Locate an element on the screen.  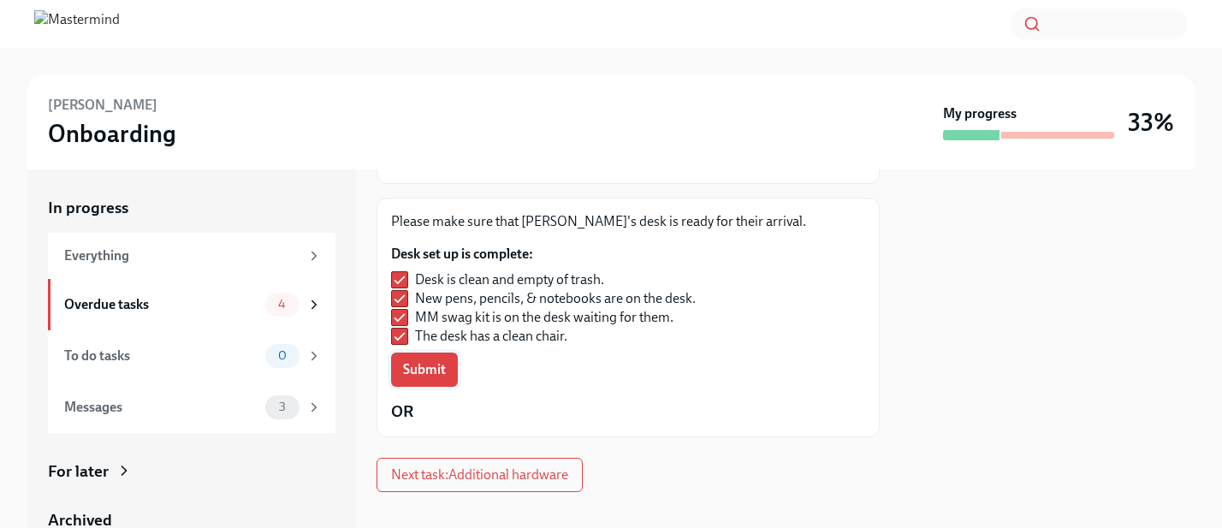
span: New pens, pencils, & notebooks are on the desk. is located at coordinates (555, 299).